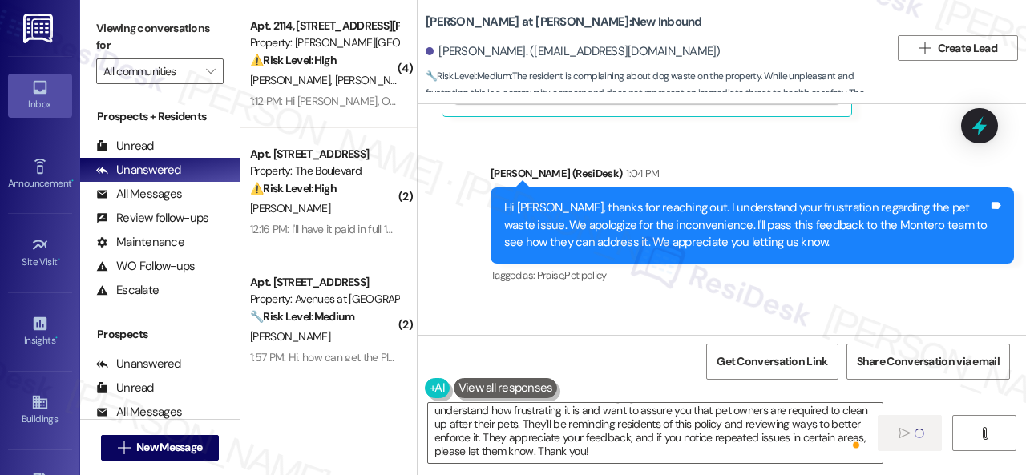 This screenshot has height=475, width=1026. What do you see at coordinates (772, 362) in the screenshot?
I see `span: Get Conversation Link` at bounding box center [772, 362].